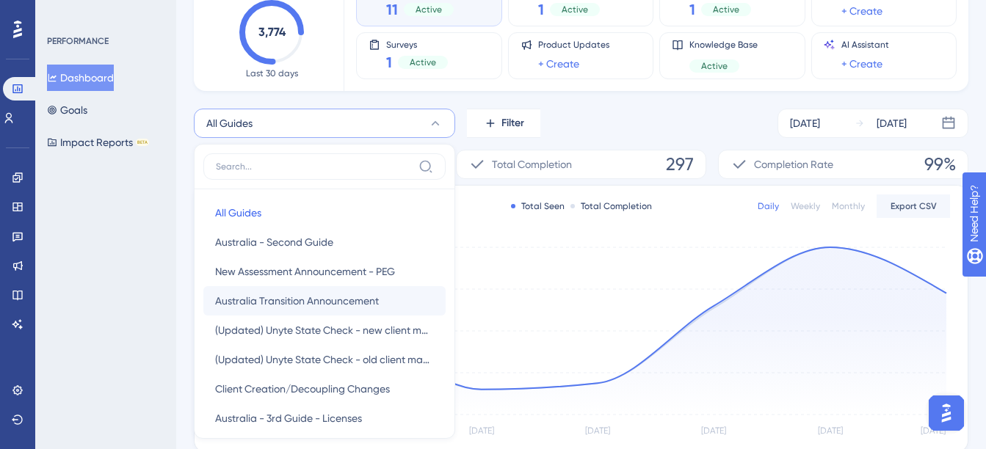 The image size is (986, 449). What do you see at coordinates (274, 242) in the screenshot?
I see `span: Australia - Second Guide` at bounding box center [274, 242].